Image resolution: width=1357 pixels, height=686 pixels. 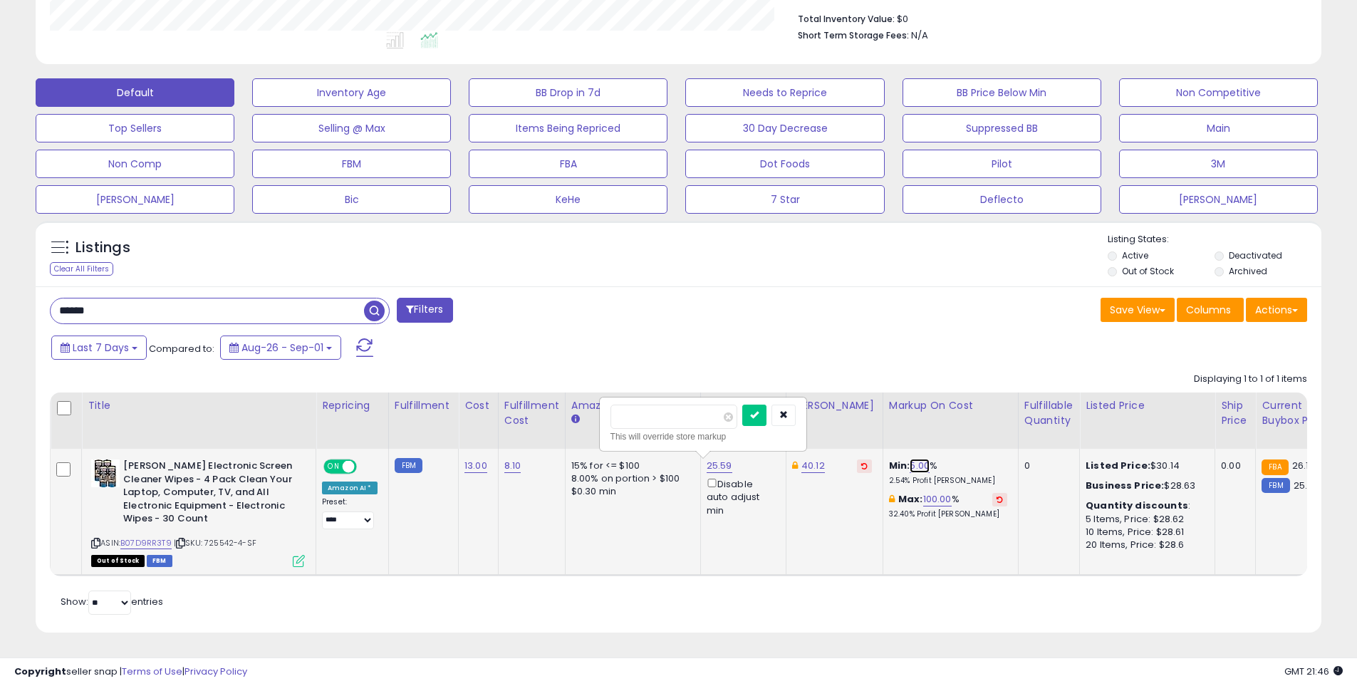 I want to click on div: ASIN:, so click(x=198, y=512).